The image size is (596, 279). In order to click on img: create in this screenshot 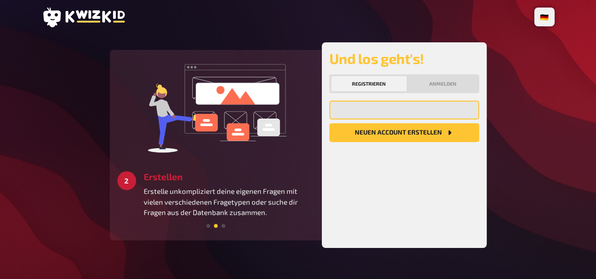, I will do `click(216, 107)`.